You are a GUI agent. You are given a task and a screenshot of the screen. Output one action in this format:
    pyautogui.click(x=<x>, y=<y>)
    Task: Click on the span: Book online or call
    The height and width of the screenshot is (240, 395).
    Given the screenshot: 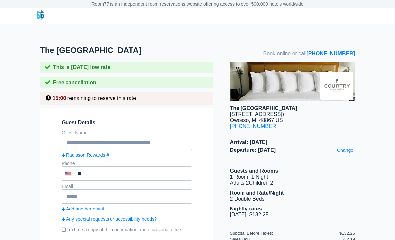 What is the action you would take?
    pyautogui.click(x=309, y=54)
    